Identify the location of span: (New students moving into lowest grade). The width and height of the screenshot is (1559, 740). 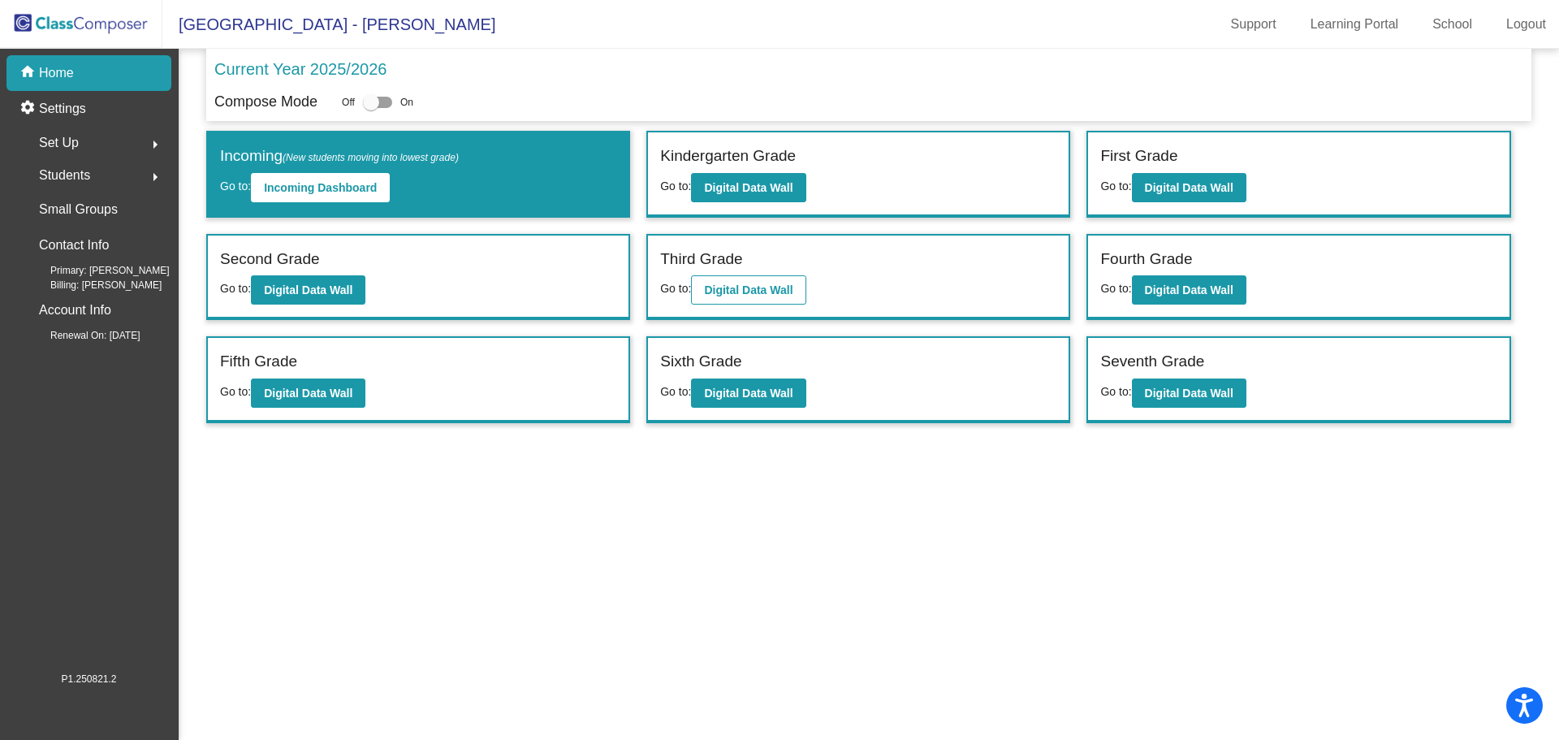
(370, 158).